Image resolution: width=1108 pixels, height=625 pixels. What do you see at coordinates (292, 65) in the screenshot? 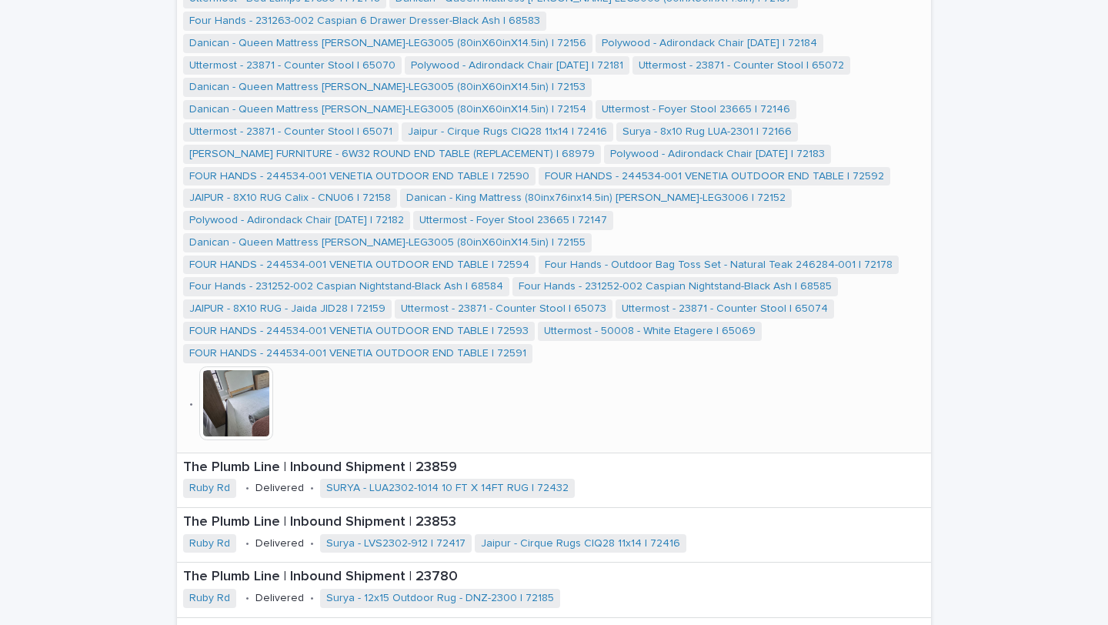
I see `a: Uttermost - 23871 - Counter Stool | 65070` at bounding box center [292, 65].